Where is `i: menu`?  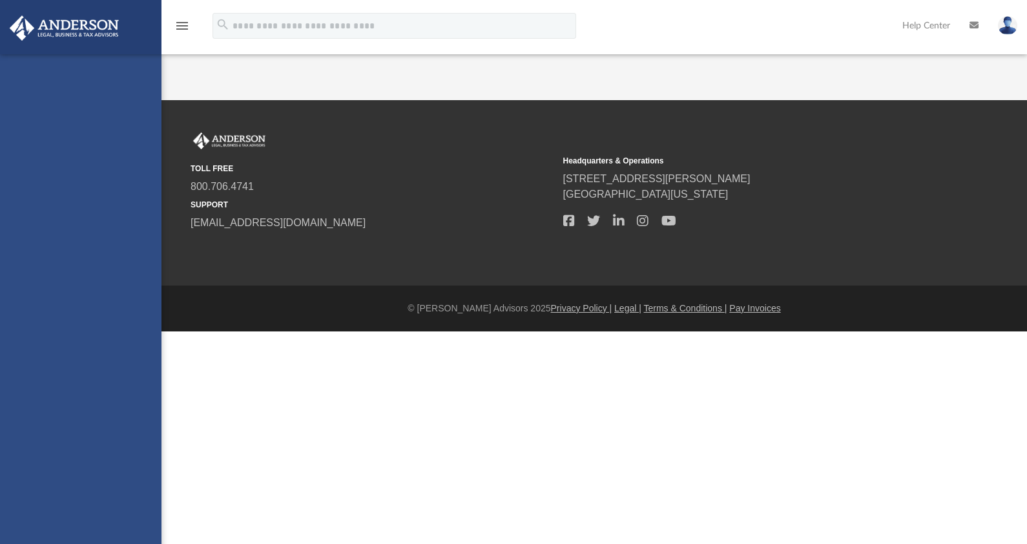
i: menu is located at coordinates (182, 26).